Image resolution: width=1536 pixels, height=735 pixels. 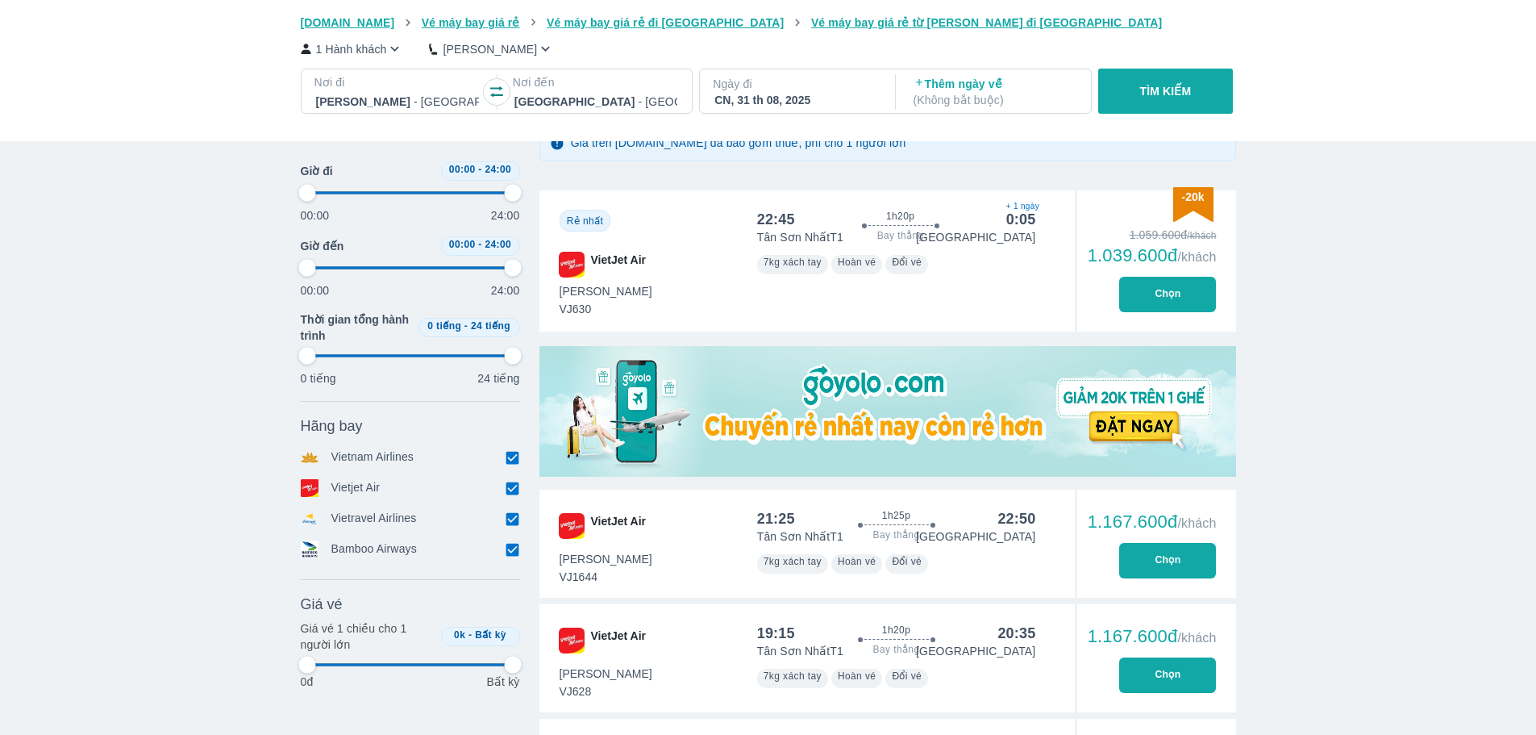 I want to click on span: -20k, so click(x=1193, y=197).